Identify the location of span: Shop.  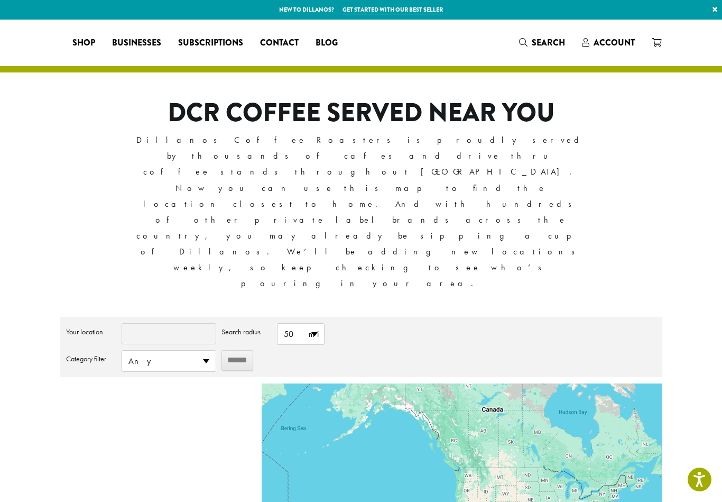
(84, 43).